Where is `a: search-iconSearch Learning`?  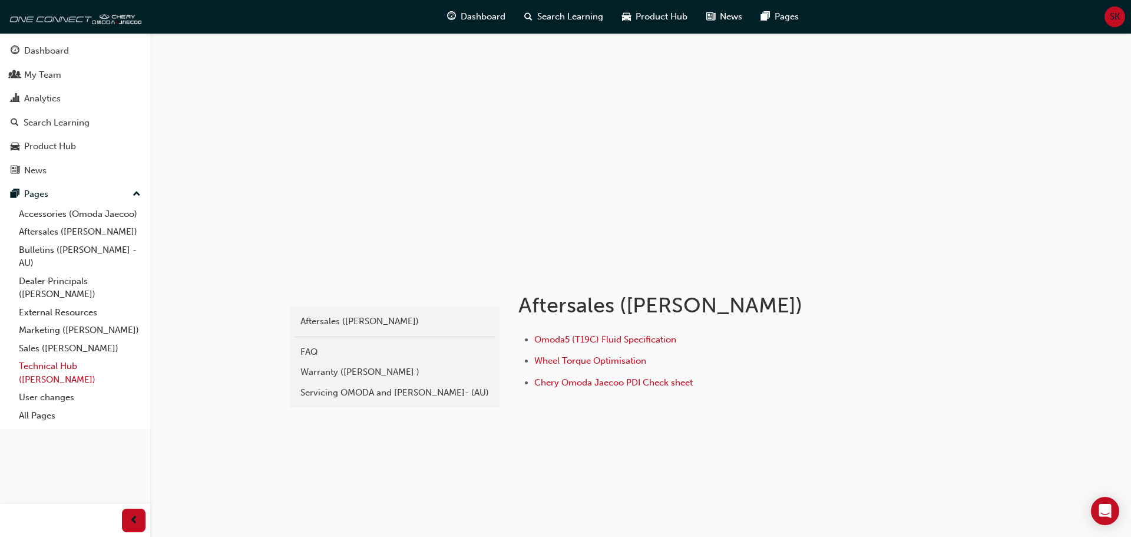 a: search-iconSearch Learning is located at coordinates (564, 16).